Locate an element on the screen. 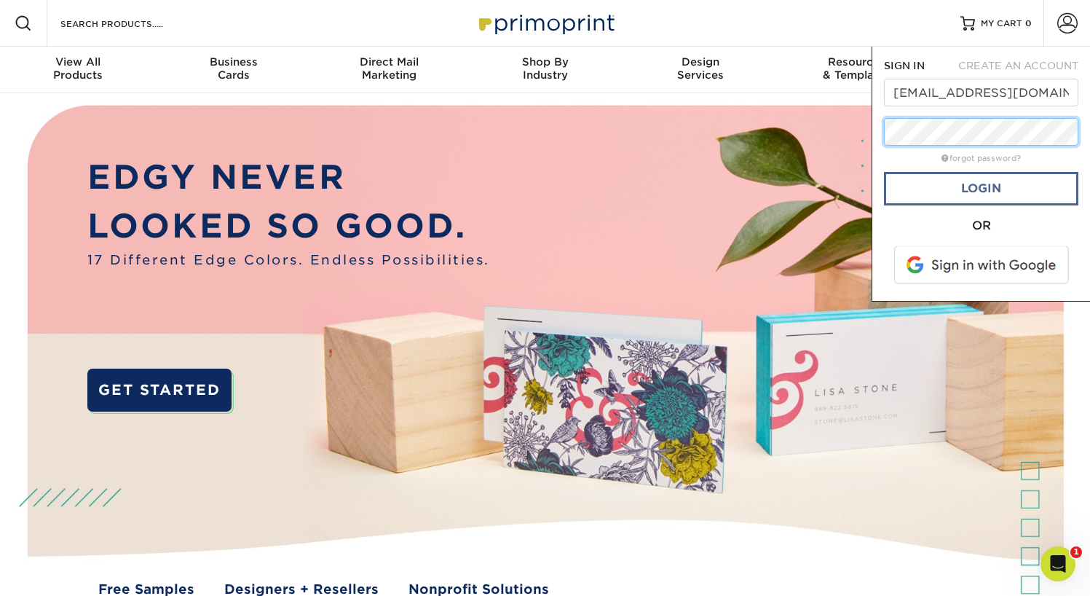 Image resolution: width=1090 pixels, height=596 pixels. p: LOOKED SO GOOD. is located at coordinates (288, 226).